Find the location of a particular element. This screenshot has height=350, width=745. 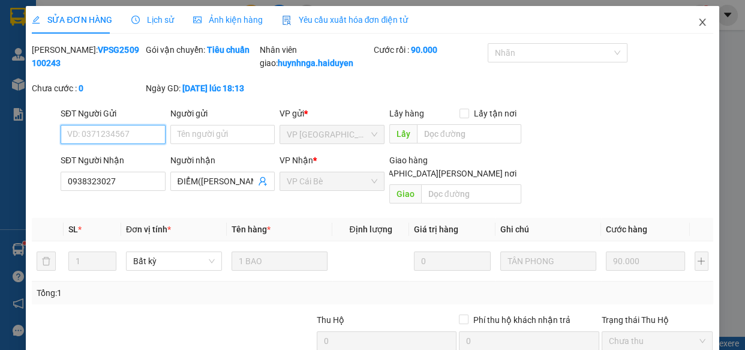

div: VP gửi is located at coordinates (332, 113).